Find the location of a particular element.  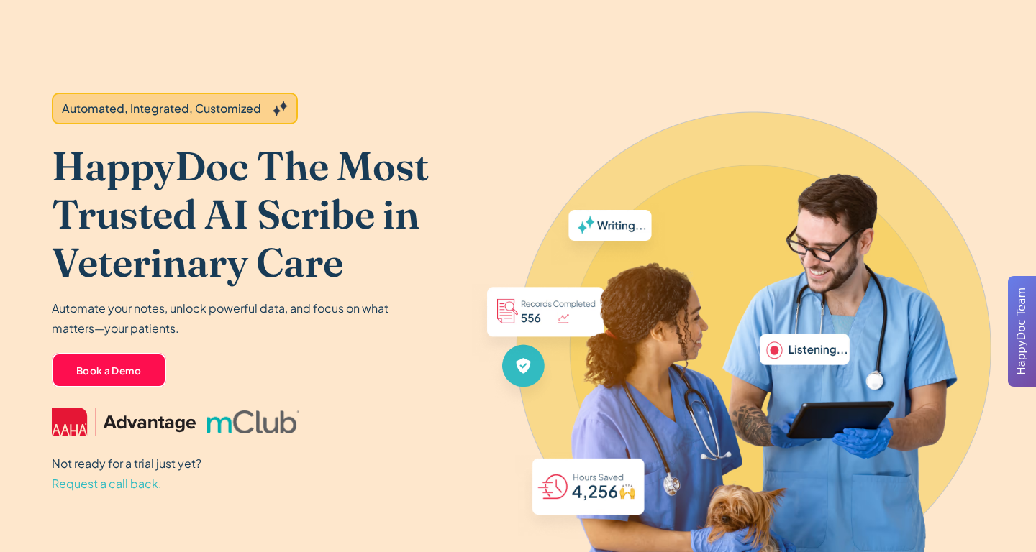

p: Automate your notes, unlock powerful data, and focus on what matters—your patients. is located at coordinates (224, 319).